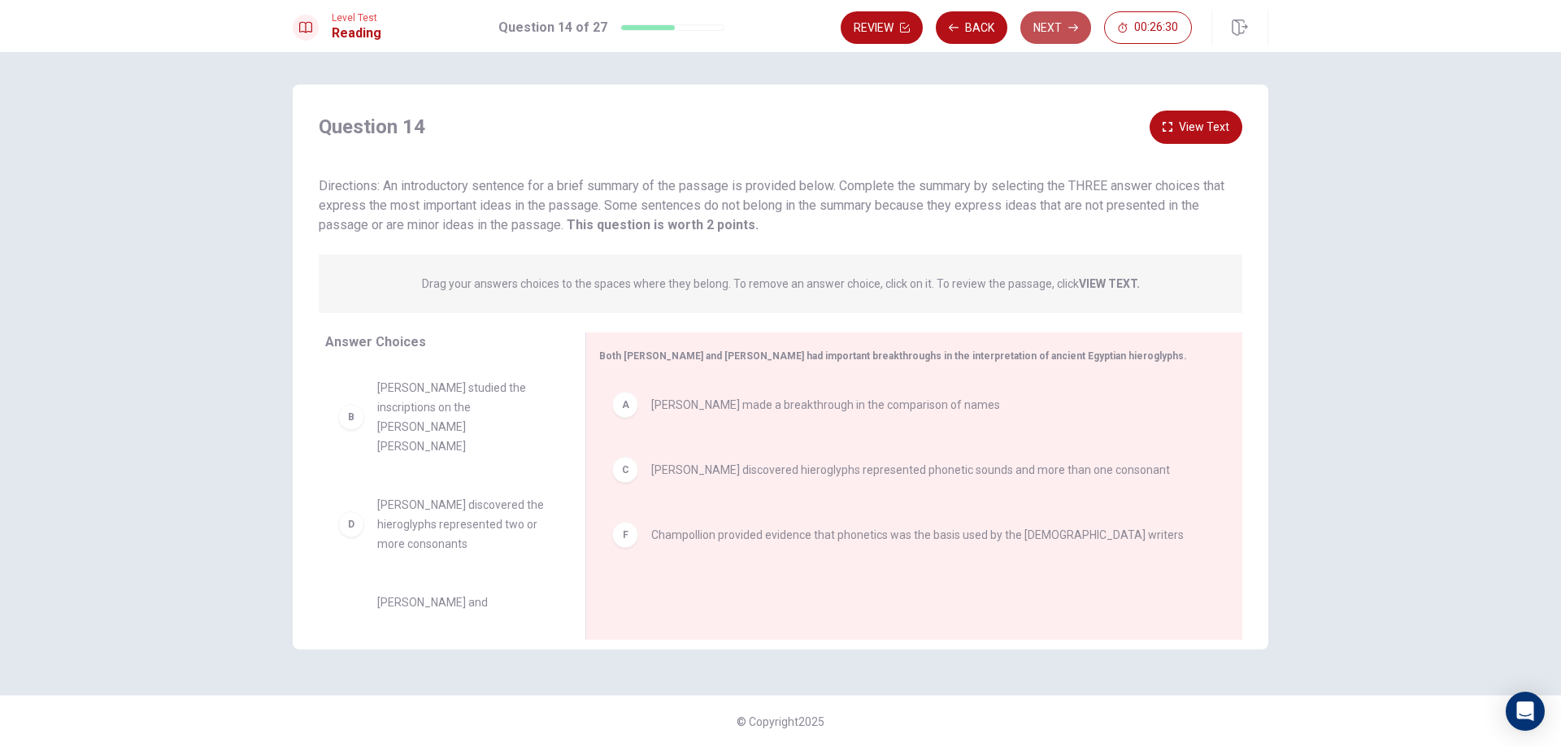  Describe the element at coordinates (771, 205) in the screenshot. I see `span: Directions: An introductory sentence for a brief summary of the passage is provided below. Comple...` at that location.